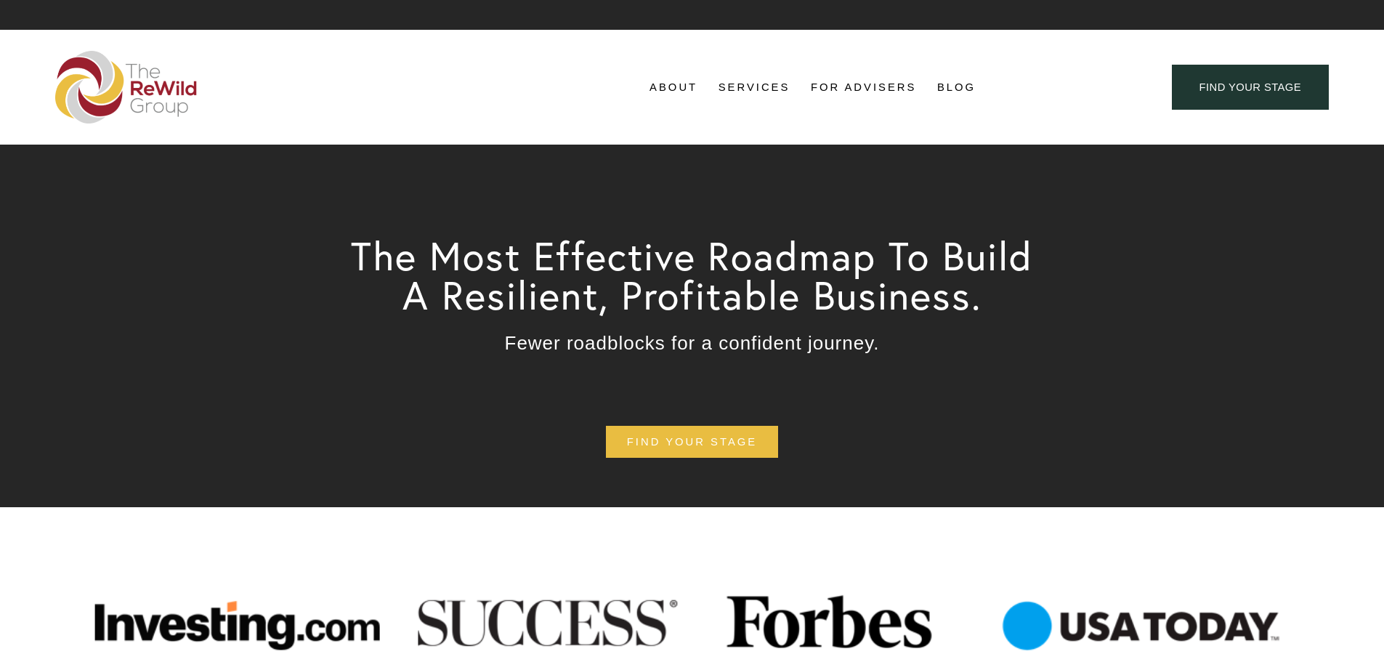 This screenshot has height=662, width=1384. I want to click on span: Services, so click(754, 87).